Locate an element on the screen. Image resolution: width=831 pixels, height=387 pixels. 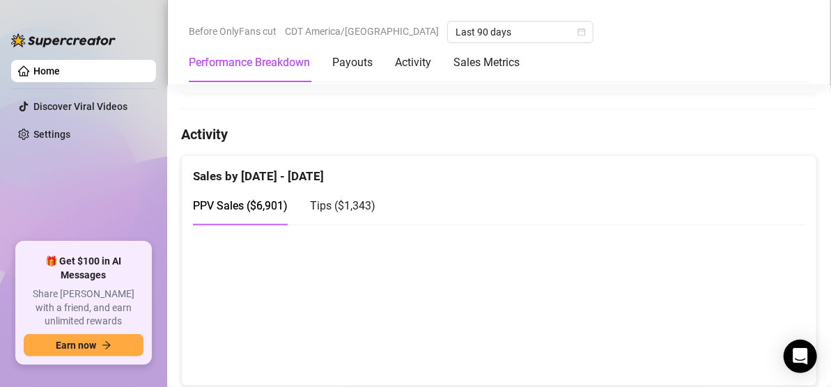
a: Discover Viral Videos is located at coordinates (80, 107).